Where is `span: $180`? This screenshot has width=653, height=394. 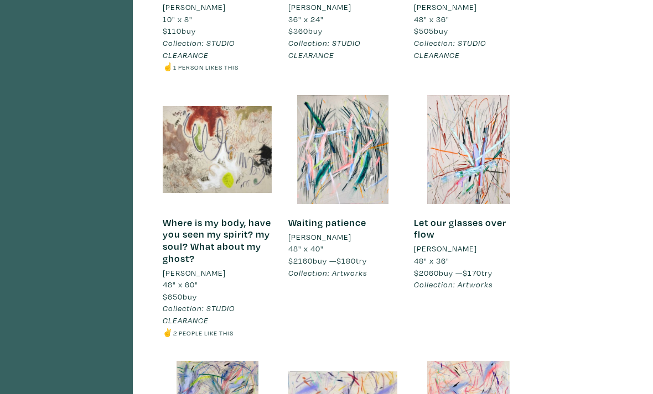 span: $180 is located at coordinates (346, 260).